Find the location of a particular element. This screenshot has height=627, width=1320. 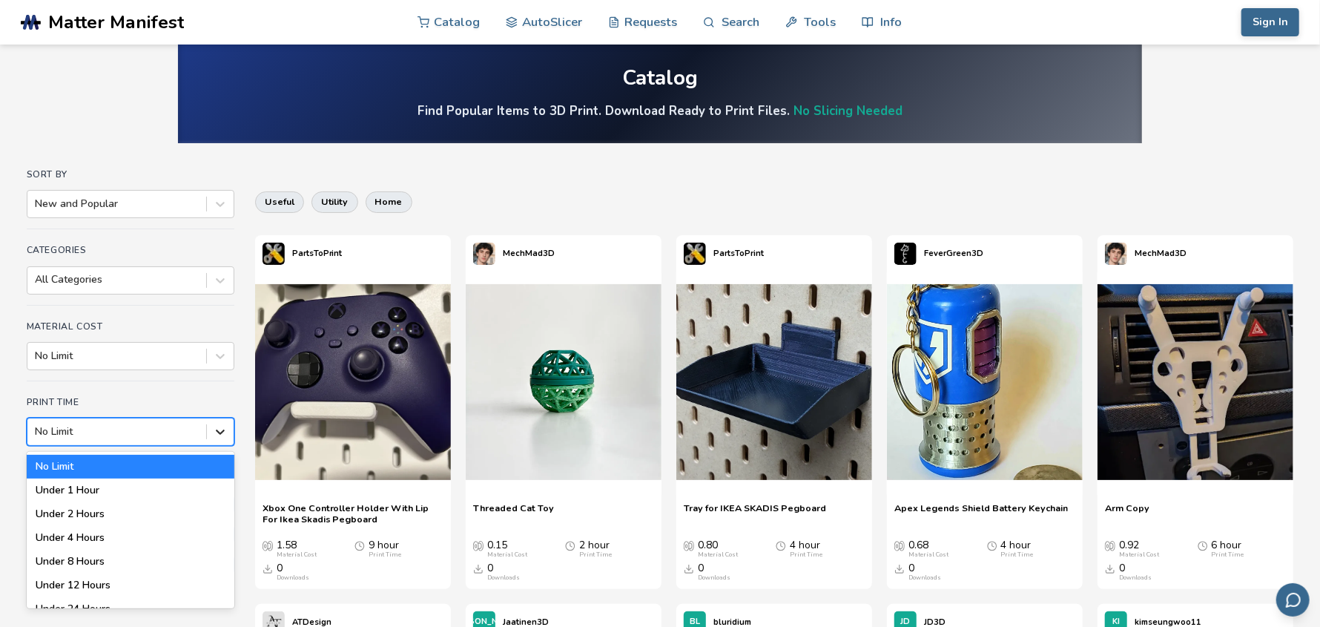

h4: Print Time is located at coordinates (131, 402).